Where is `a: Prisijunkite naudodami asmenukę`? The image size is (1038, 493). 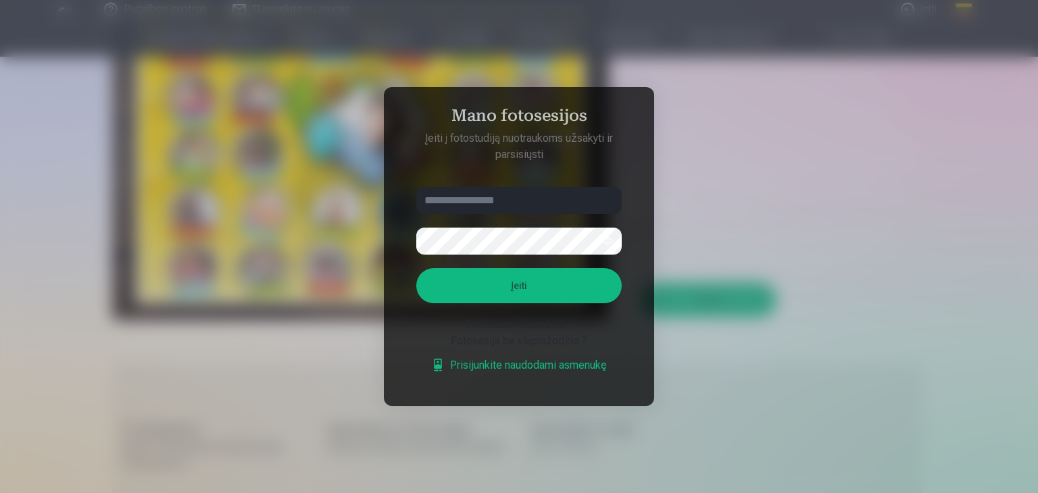 a: Prisijunkite naudodami asmenukę is located at coordinates (519, 366).